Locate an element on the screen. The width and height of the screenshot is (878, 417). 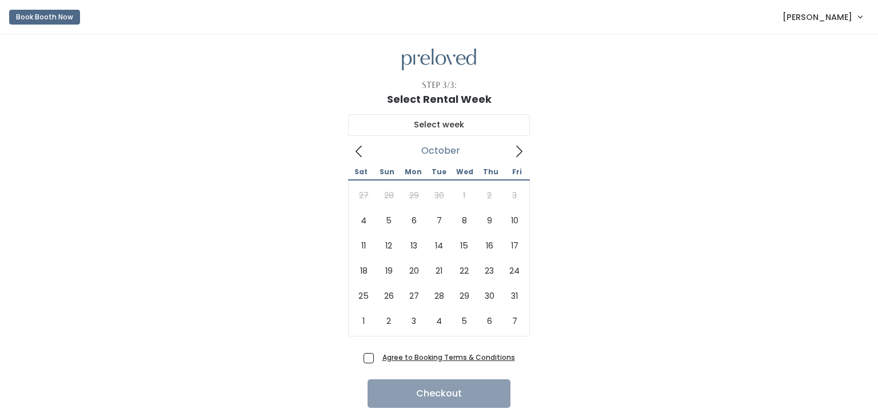
span: October 22, 2025 is located at coordinates (464, 271).